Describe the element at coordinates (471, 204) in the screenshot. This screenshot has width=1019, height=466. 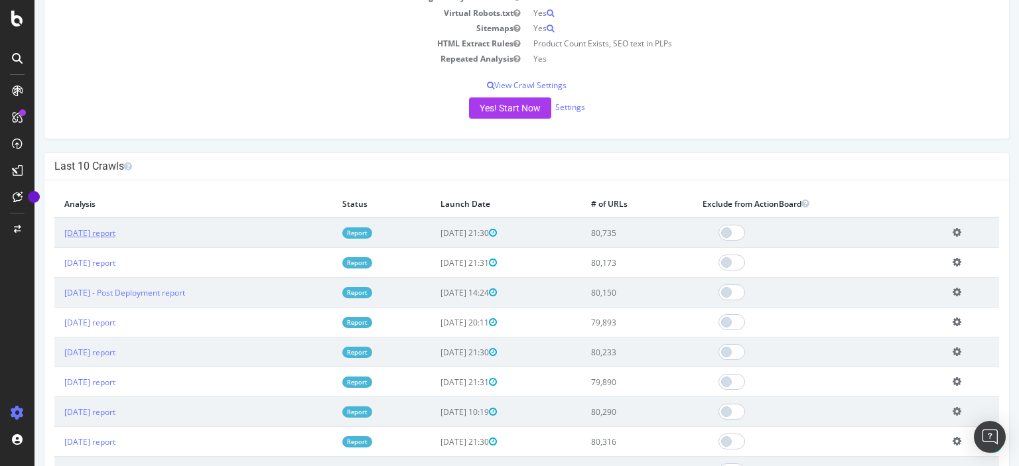
I see `th: Launch Date` at that location.